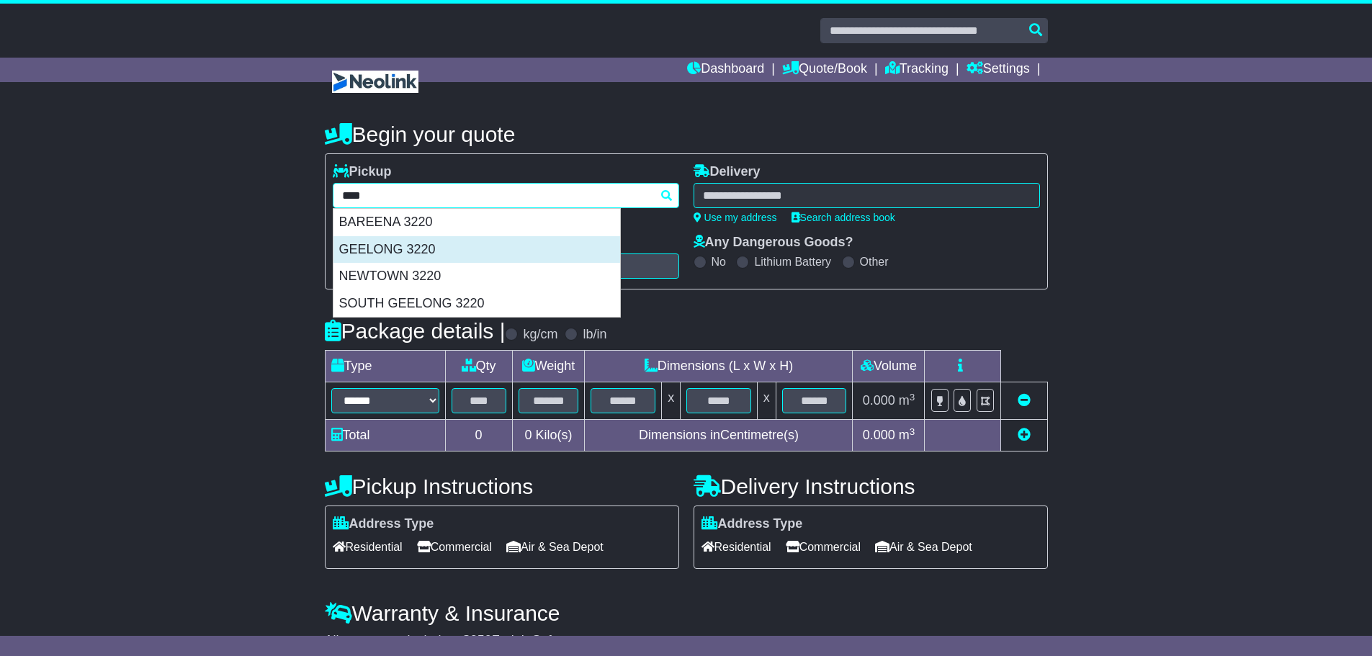 The height and width of the screenshot is (656, 1372). I want to click on td: Type, so click(385, 367).